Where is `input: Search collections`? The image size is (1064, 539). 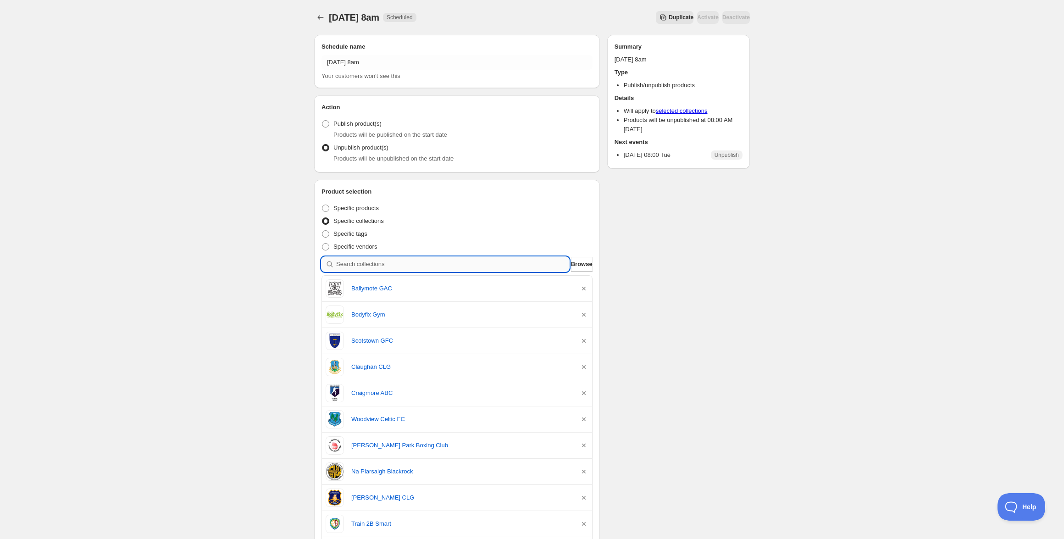
input: Search collections is located at coordinates (453, 264).